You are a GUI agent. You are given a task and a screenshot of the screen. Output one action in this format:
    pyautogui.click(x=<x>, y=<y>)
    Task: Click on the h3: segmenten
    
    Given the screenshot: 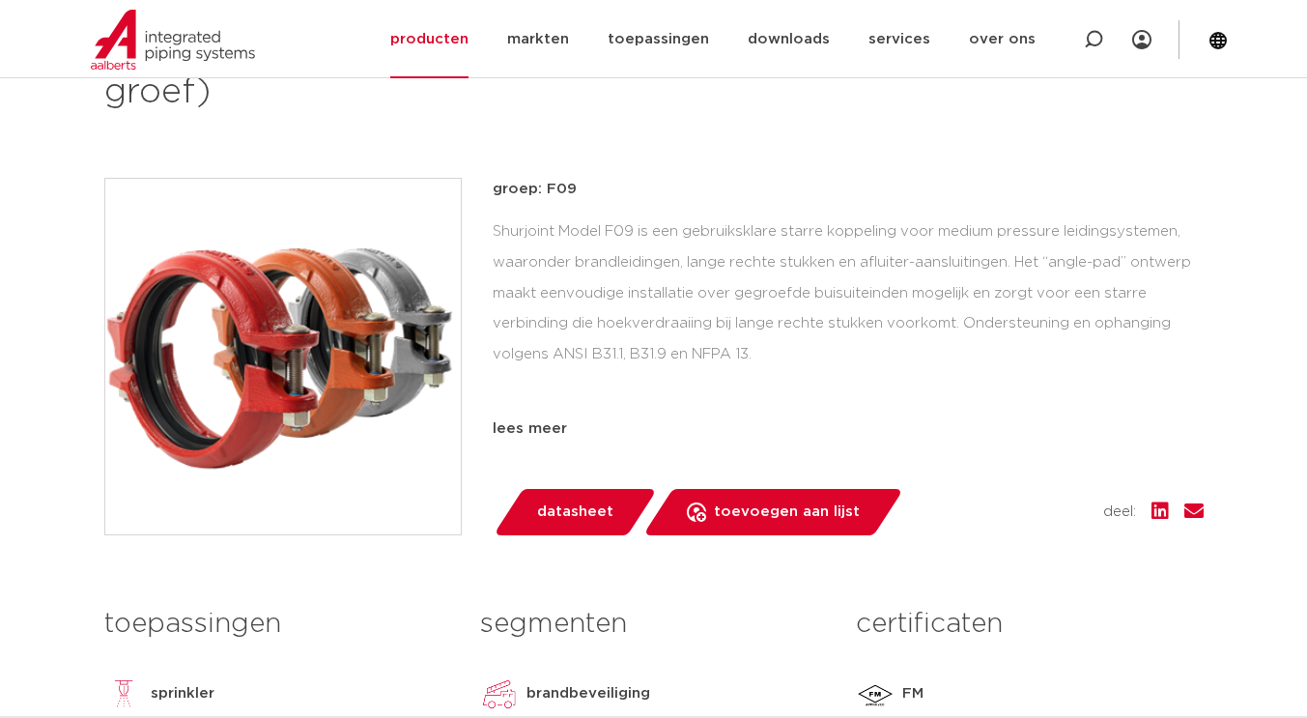 What is the action you would take?
    pyautogui.click(x=653, y=624)
    